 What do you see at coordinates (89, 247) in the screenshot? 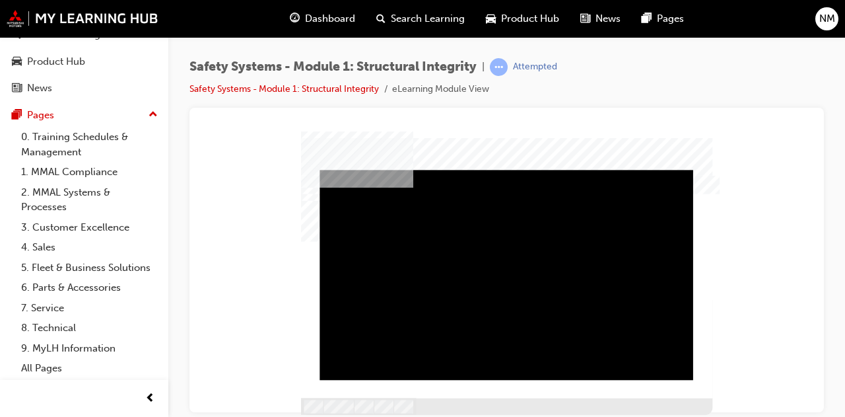
I see `a: 4. Sales` at bounding box center [89, 247].